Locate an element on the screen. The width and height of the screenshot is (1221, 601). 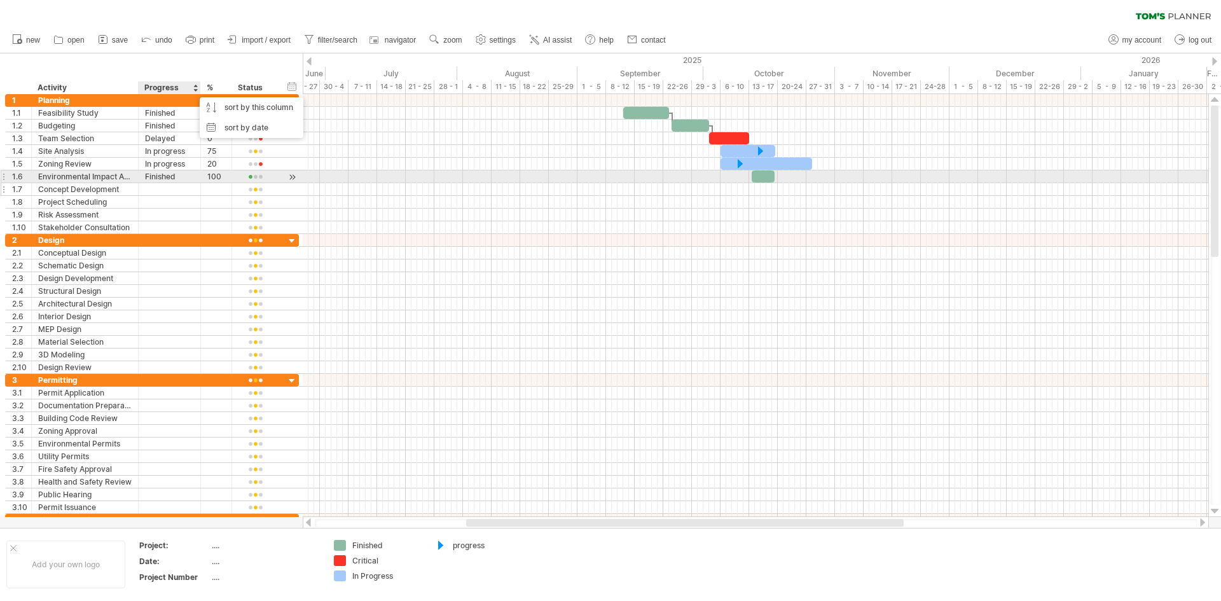
div: 1.1 is located at coordinates (22, 113).